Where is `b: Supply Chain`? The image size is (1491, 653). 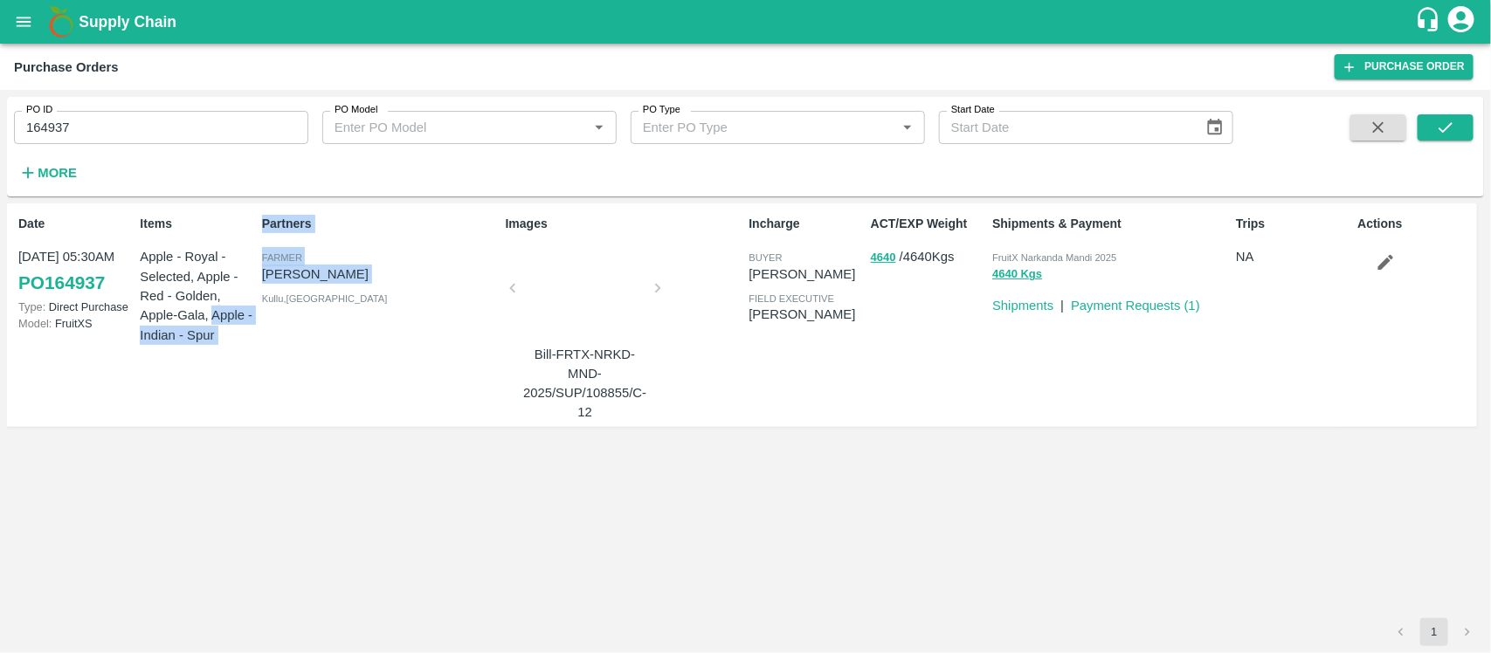 b: Supply Chain is located at coordinates (128, 22).